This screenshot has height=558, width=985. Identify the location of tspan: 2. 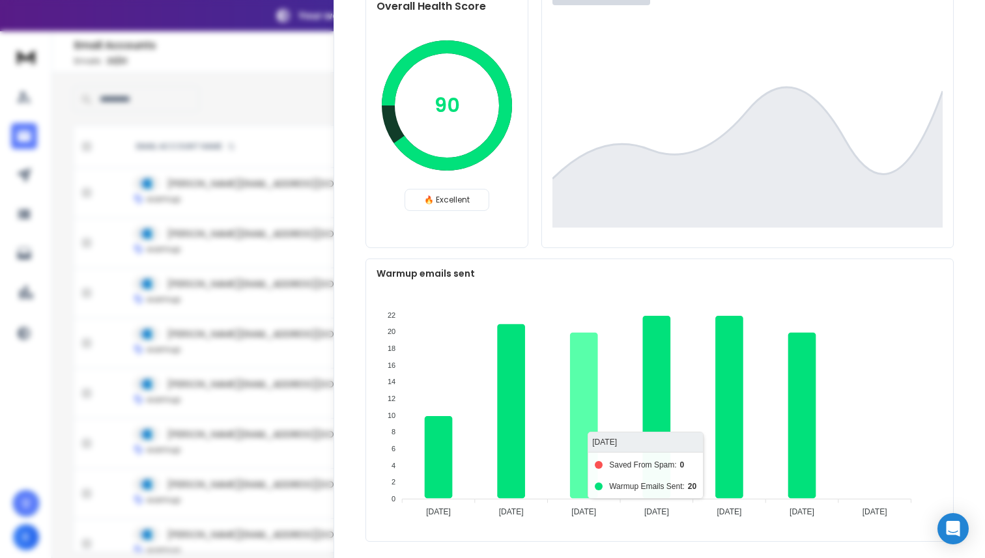
(394, 482).